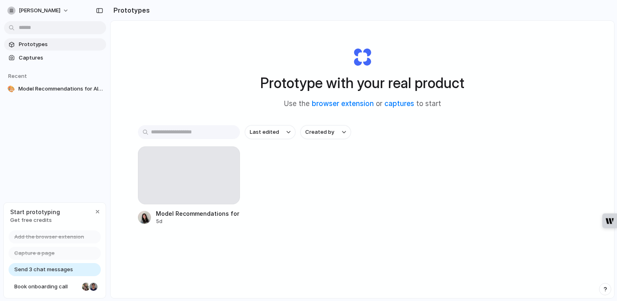 Image resolution: width=617 pixels, height=301 pixels. What do you see at coordinates (326, 132) in the screenshot?
I see `button: Created by` at bounding box center [326, 132].